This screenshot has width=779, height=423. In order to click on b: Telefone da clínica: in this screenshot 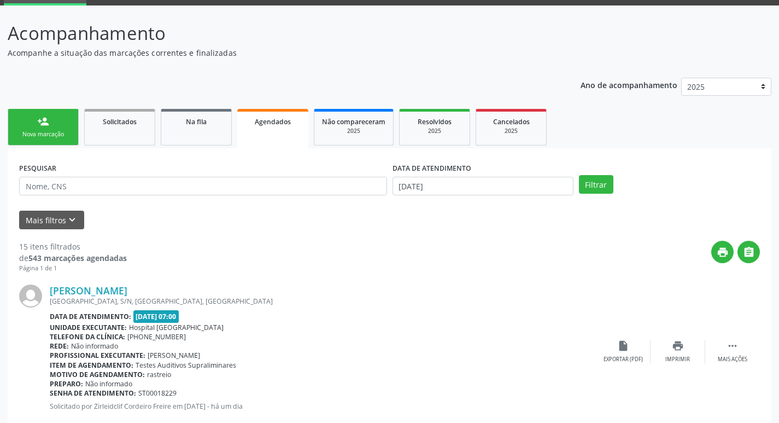, I will do `click(87, 336)`.